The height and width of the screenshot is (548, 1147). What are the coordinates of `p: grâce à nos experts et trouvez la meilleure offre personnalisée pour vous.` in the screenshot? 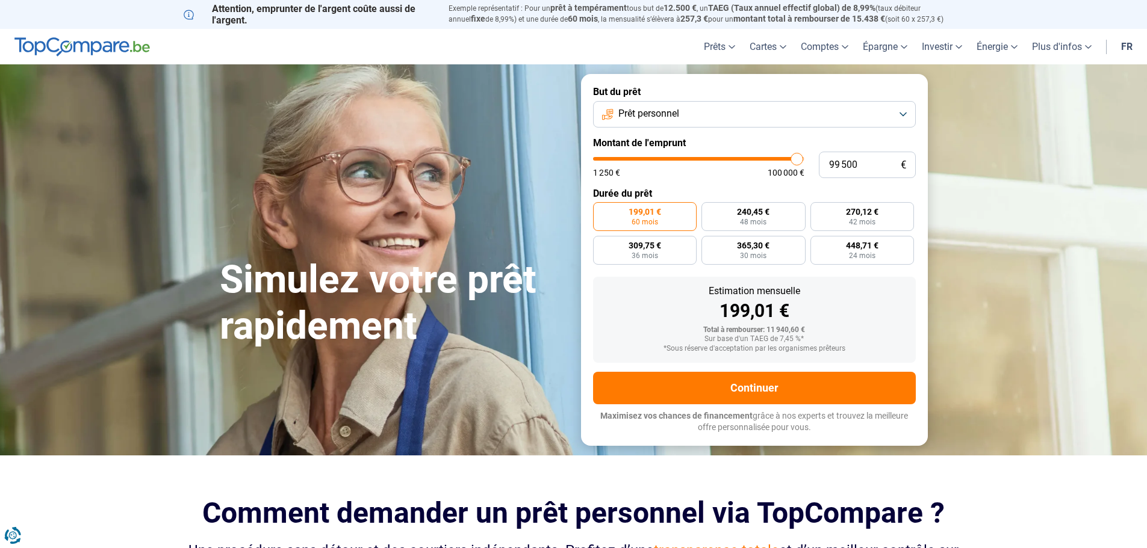 It's located at (754, 422).